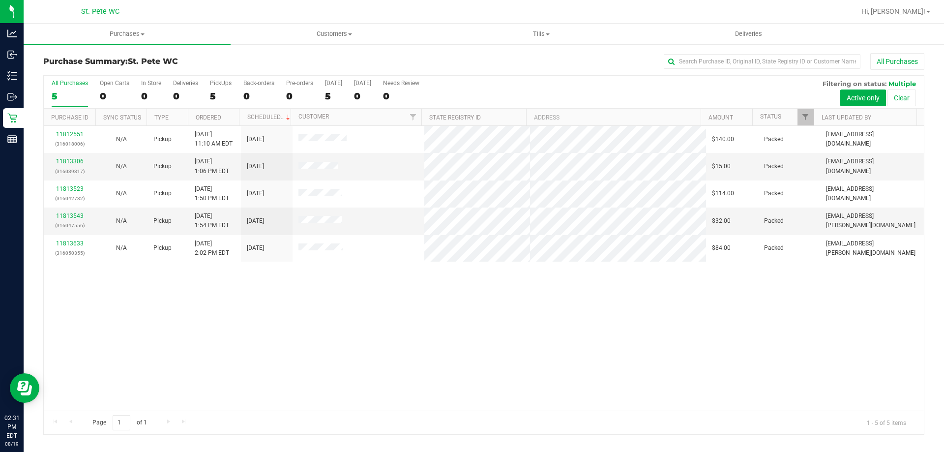  What do you see at coordinates (721, 118) in the screenshot?
I see `a: Amount` at bounding box center [721, 118].